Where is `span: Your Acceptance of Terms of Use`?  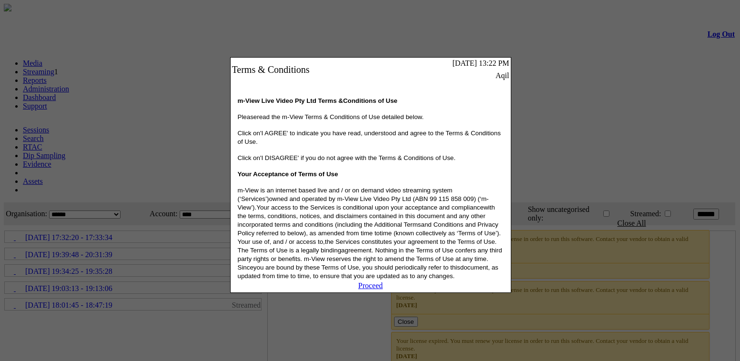 span: Your Acceptance of Terms of Use is located at coordinates (288, 174).